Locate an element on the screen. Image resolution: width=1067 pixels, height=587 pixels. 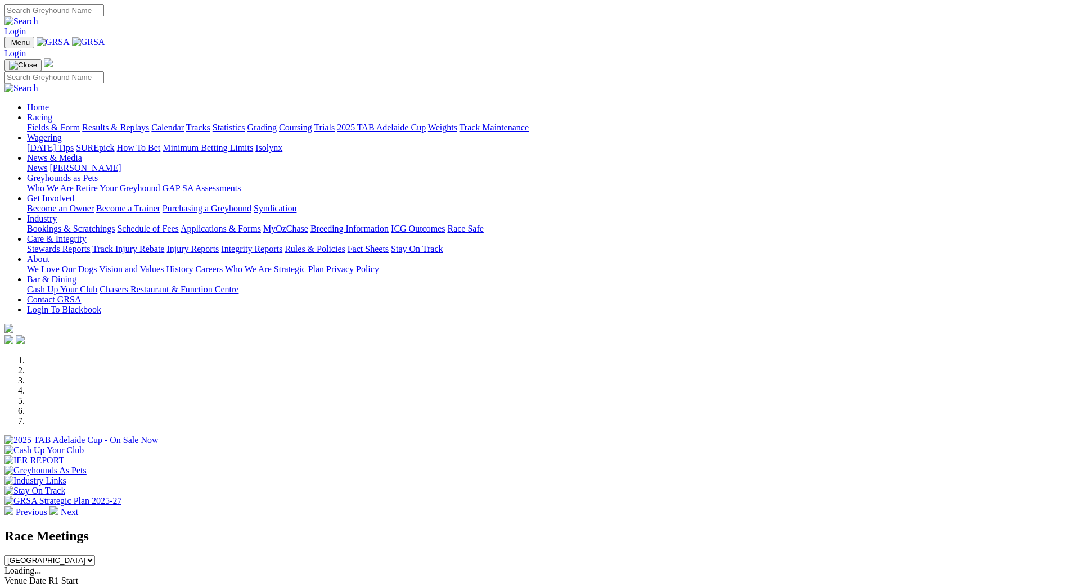
a: 2025 TAB Adelaide Cup is located at coordinates (381, 127).